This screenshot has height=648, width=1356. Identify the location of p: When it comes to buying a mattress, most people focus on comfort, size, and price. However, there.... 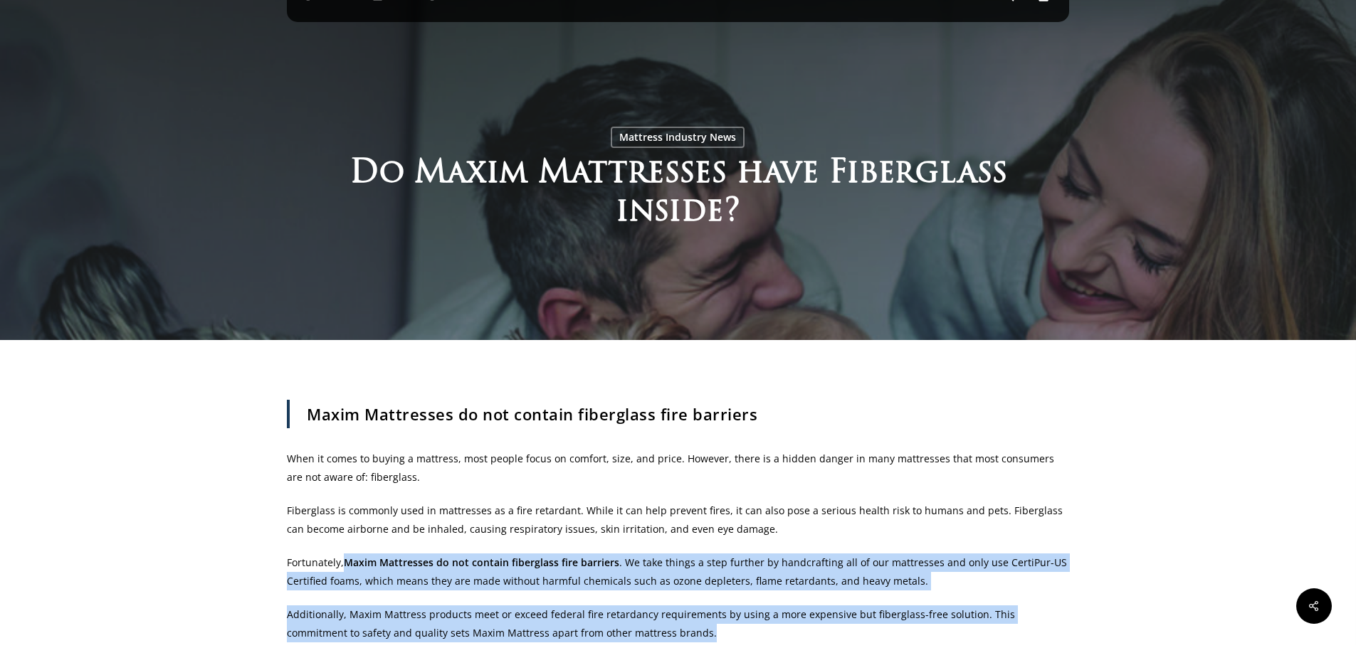
(678, 475).